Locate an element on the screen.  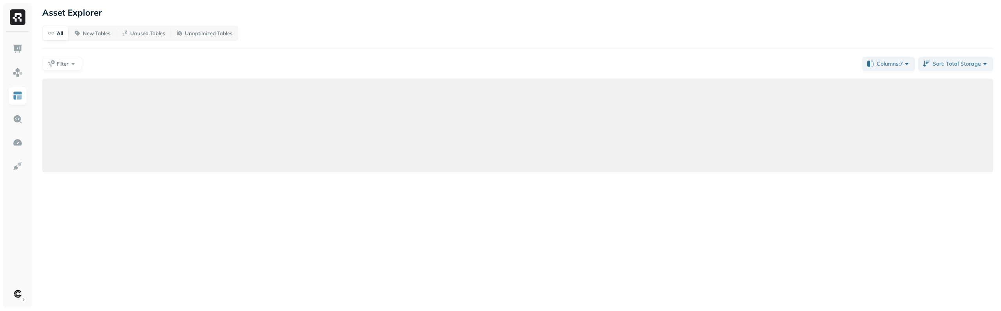
button: Filter is located at coordinates (62, 64).